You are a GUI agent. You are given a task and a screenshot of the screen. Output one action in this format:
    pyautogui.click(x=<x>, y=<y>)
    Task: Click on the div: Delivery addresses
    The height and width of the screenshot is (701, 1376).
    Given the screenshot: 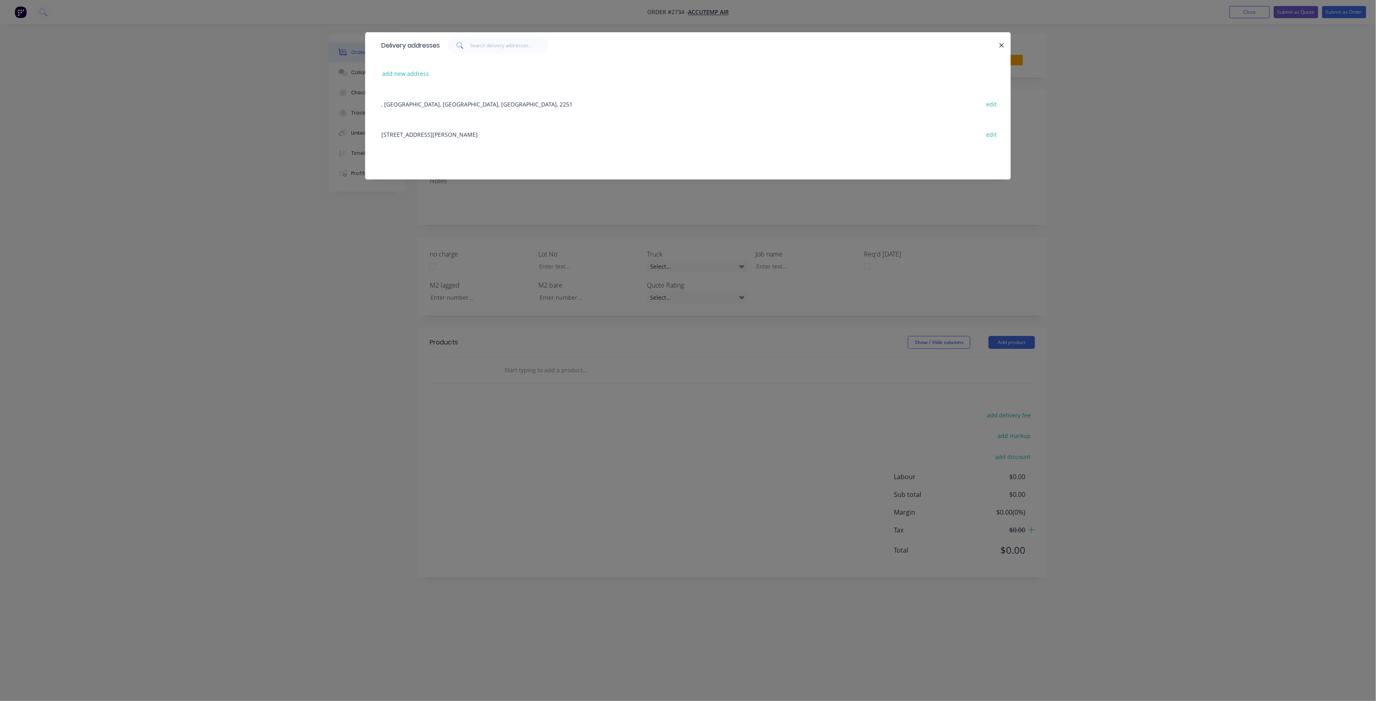 What is the action you would take?
    pyautogui.click(x=408, y=46)
    